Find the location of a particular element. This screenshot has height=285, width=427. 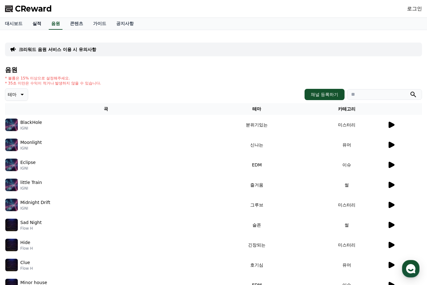

p: Midnight Drift is located at coordinates (35, 202).